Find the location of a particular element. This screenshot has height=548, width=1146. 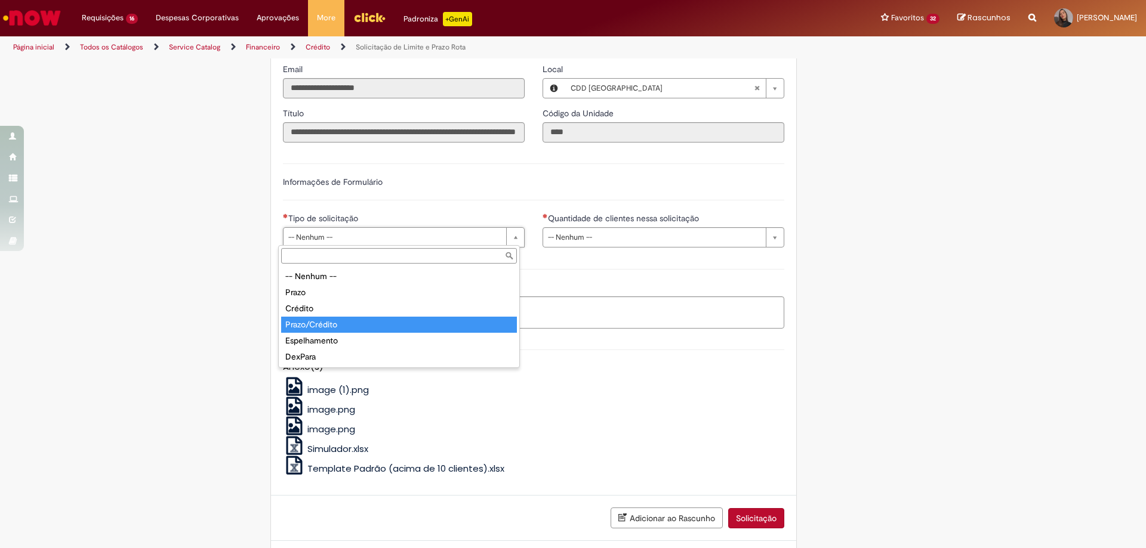

div: Crédito is located at coordinates (399, 309).